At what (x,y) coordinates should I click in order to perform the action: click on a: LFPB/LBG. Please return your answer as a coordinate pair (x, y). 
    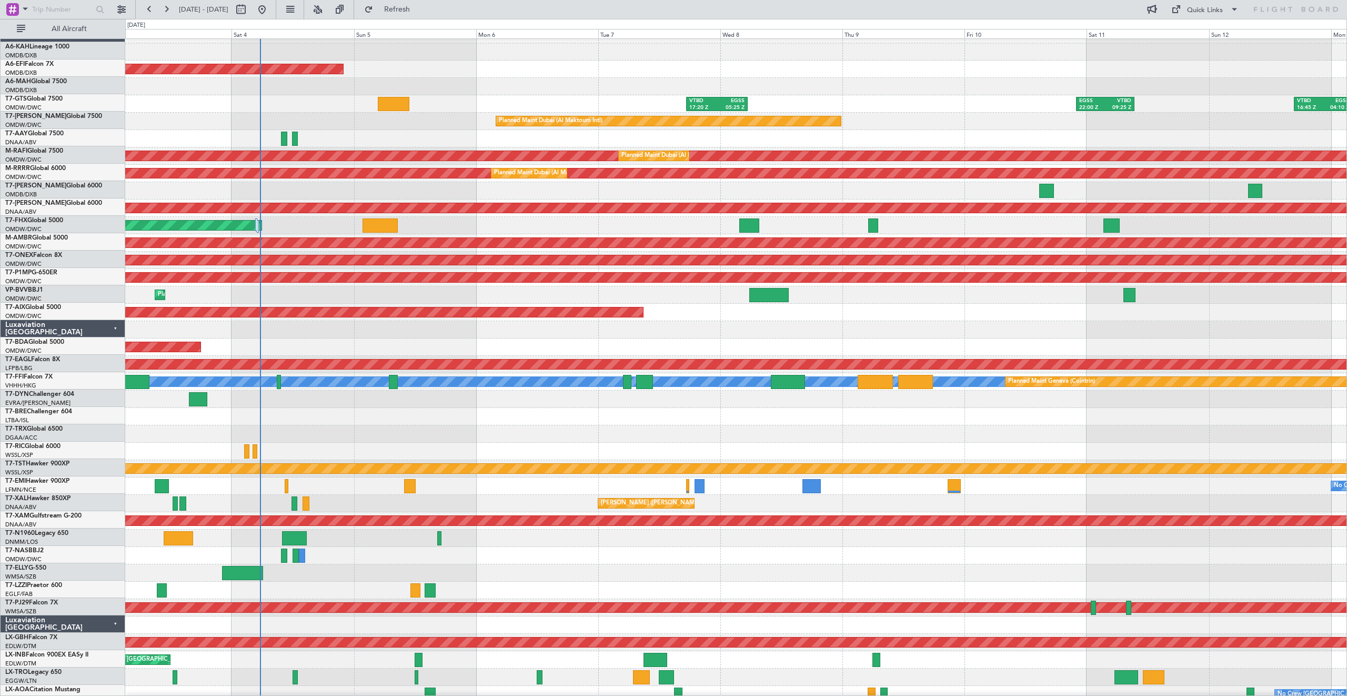
    Looking at the image, I should click on (19, 368).